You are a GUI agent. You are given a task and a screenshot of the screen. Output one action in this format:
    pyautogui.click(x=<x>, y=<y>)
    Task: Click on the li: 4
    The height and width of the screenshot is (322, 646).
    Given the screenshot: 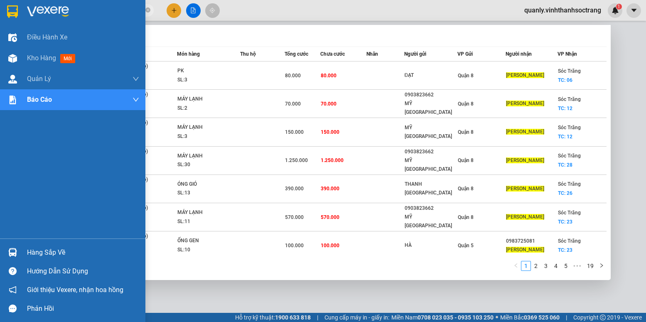 What is the action you would take?
    pyautogui.click(x=556, y=266)
    